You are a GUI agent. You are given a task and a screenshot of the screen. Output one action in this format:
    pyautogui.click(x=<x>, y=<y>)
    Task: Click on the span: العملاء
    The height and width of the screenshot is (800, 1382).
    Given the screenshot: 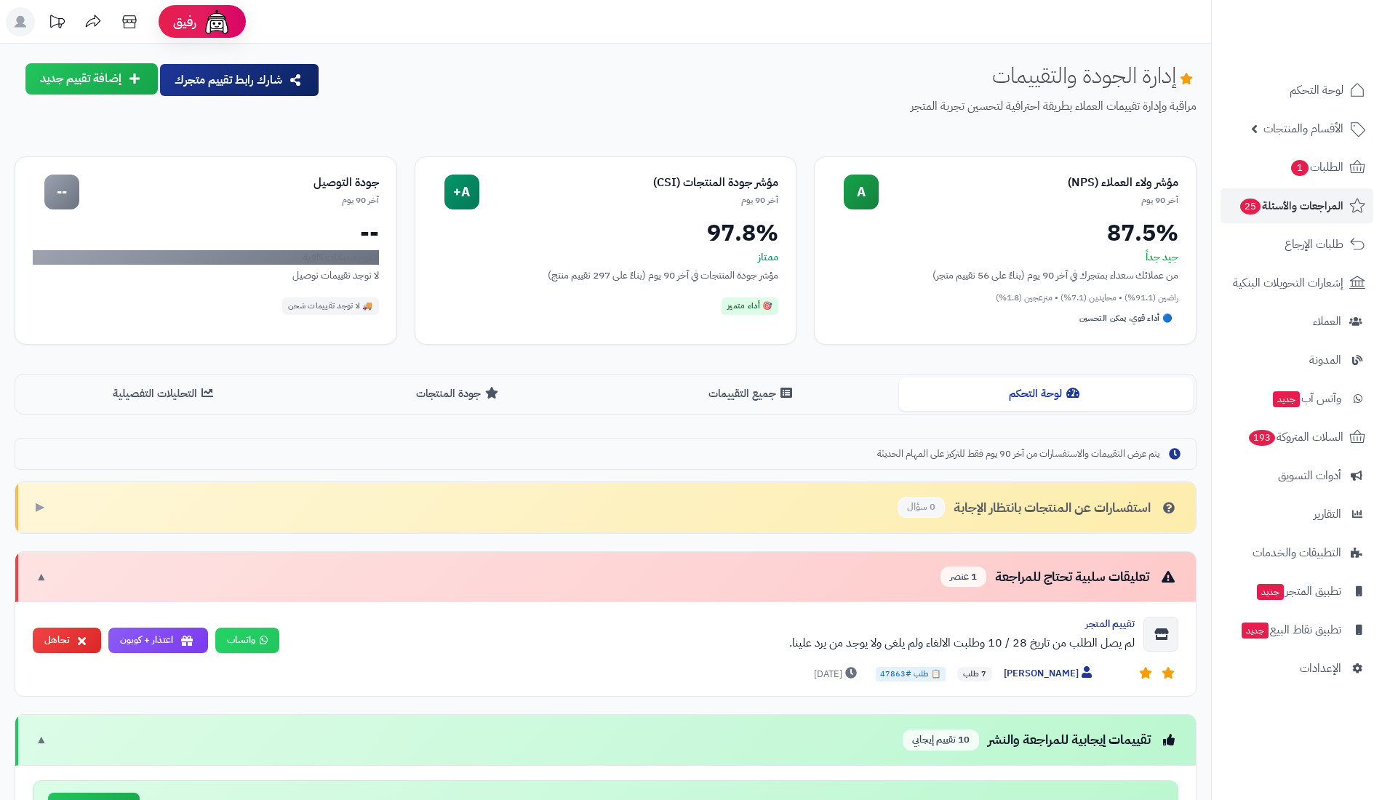 What is the action you would take?
    pyautogui.click(x=1327, y=322)
    